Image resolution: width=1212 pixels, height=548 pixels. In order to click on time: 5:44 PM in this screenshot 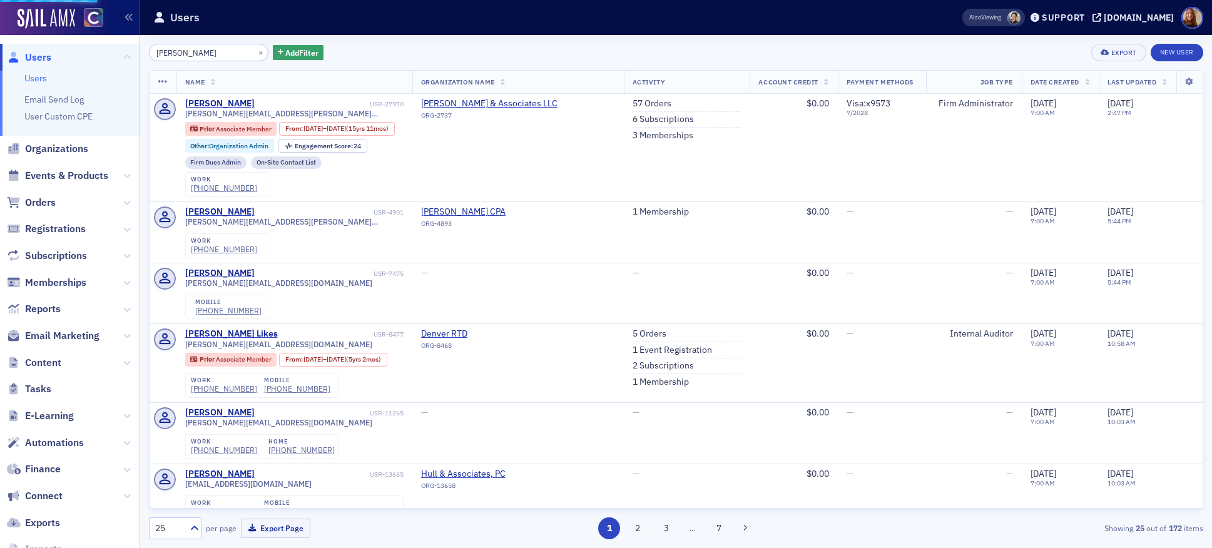, I will do `click(1119, 282)`.